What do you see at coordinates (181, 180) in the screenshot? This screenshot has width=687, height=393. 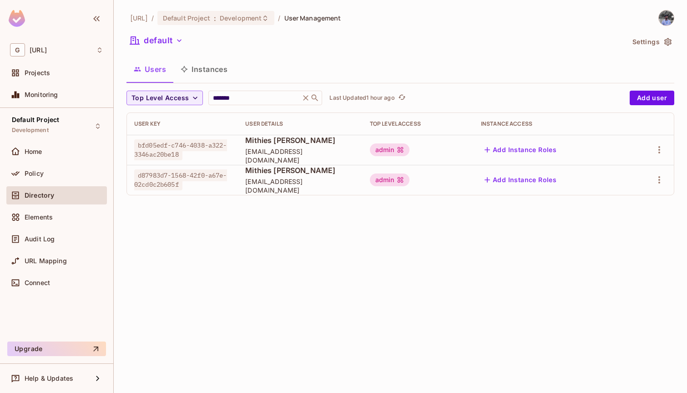 I see `span: d87983d7-1568-42f0-a67e-02cd0c2b605f` at bounding box center [181, 180].